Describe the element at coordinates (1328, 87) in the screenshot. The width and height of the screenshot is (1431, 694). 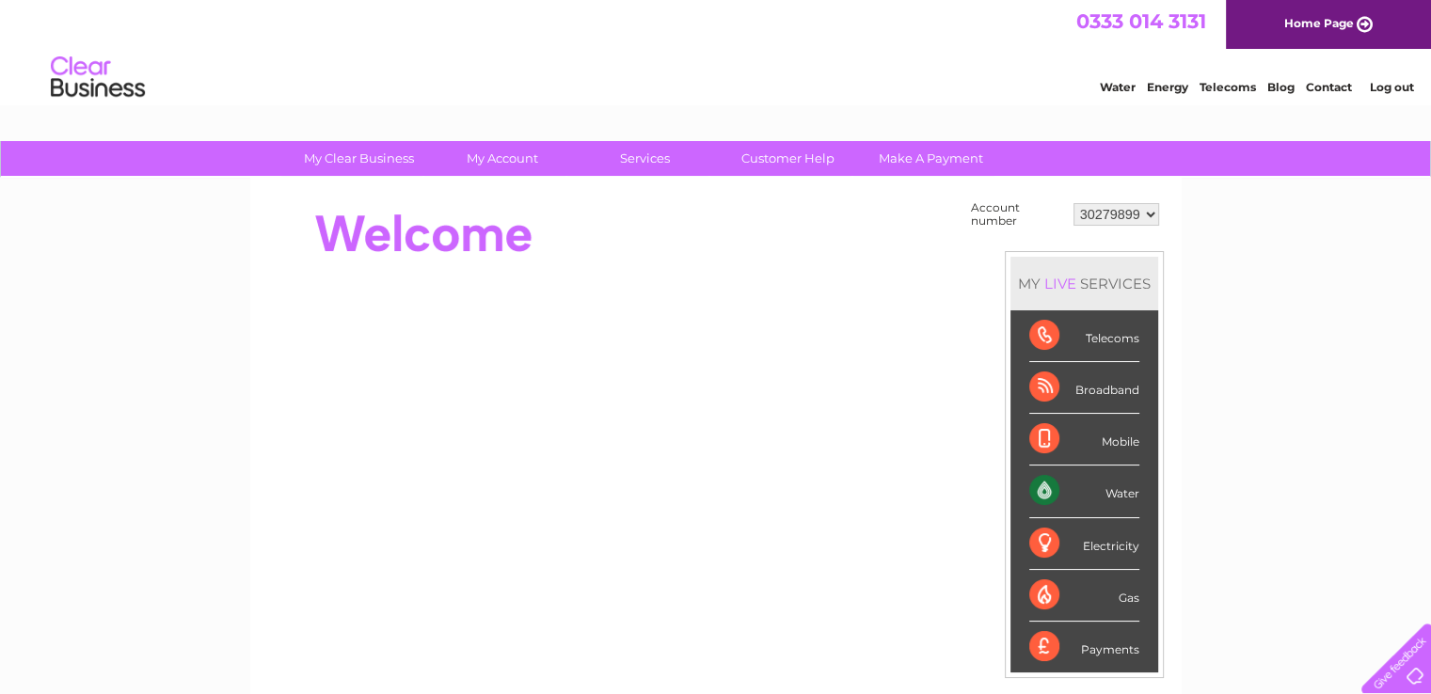
I see `a: Contact` at that location.